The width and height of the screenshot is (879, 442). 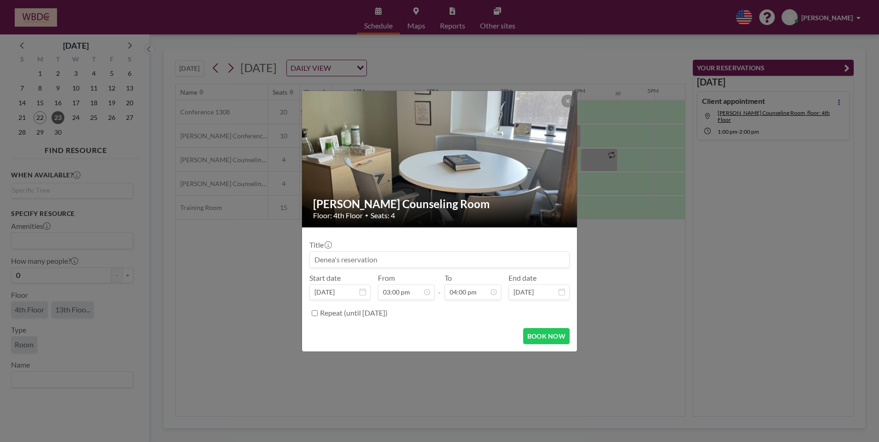 I want to click on span: Seats: 4, so click(x=382, y=216).